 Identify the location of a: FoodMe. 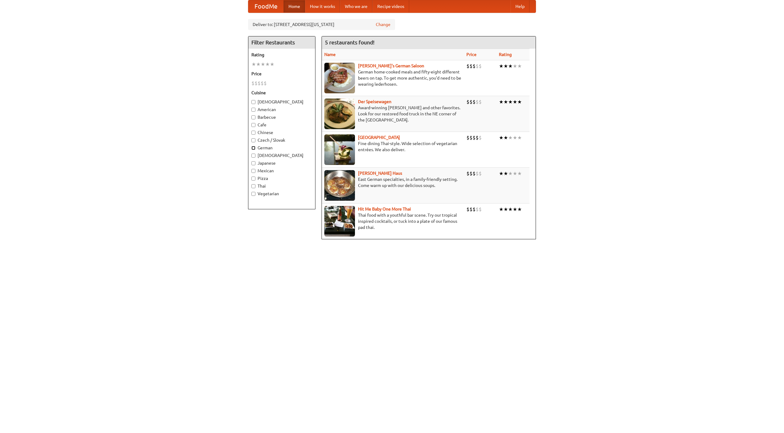
(266, 6).